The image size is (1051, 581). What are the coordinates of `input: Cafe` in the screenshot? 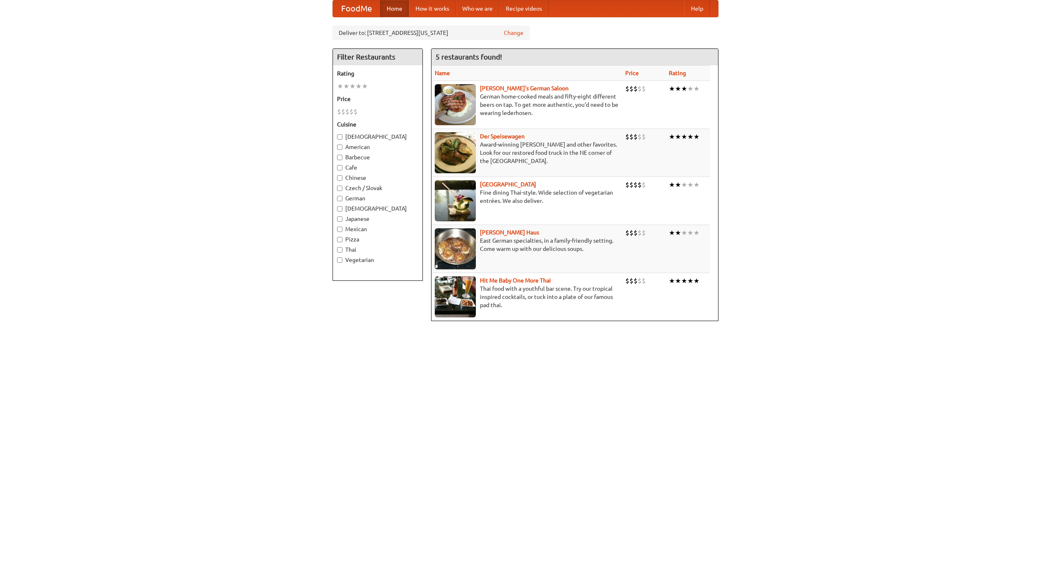 It's located at (340, 167).